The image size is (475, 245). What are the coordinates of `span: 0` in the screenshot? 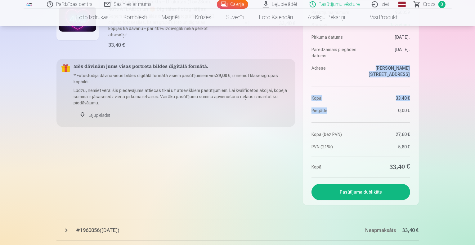 It's located at (442, 4).